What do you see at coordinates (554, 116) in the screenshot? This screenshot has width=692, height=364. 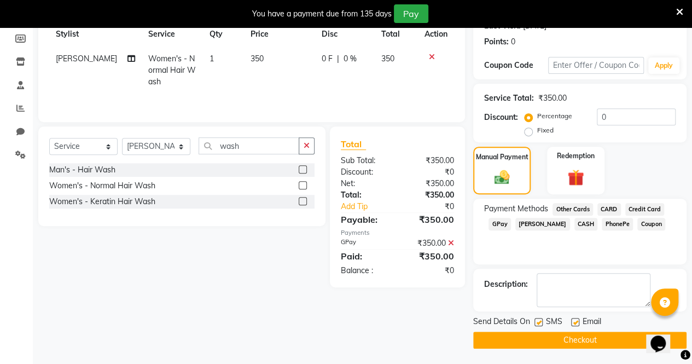 I see `label: Percentage` at bounding box center [554, 116].